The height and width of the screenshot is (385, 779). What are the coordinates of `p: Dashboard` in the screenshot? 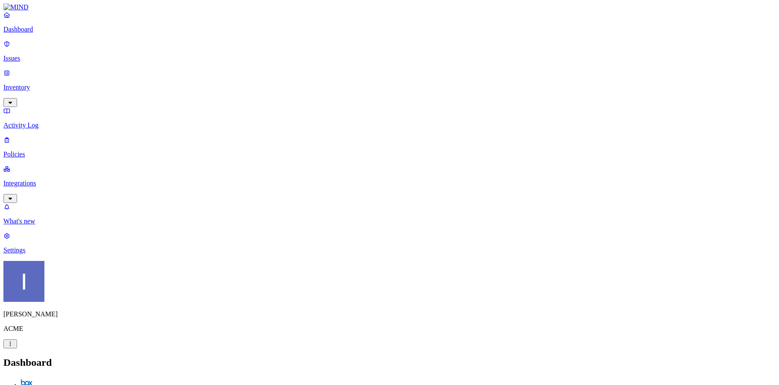 It's located at (389, 29).